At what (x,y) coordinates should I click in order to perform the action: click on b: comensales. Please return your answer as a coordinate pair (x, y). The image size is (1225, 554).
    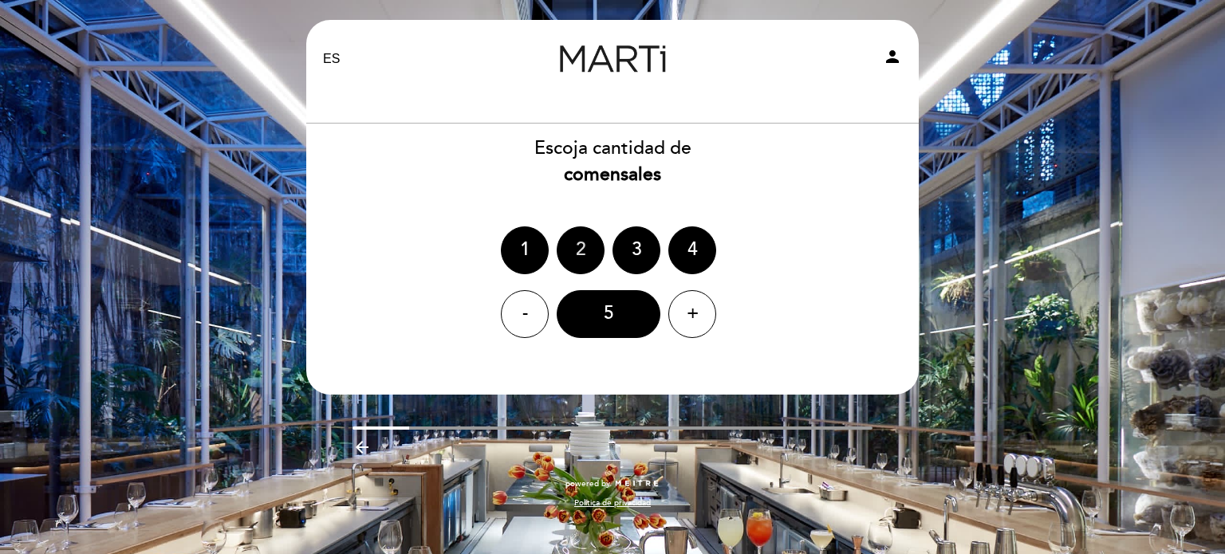
    Looking at the image, I should click on (613, 175).